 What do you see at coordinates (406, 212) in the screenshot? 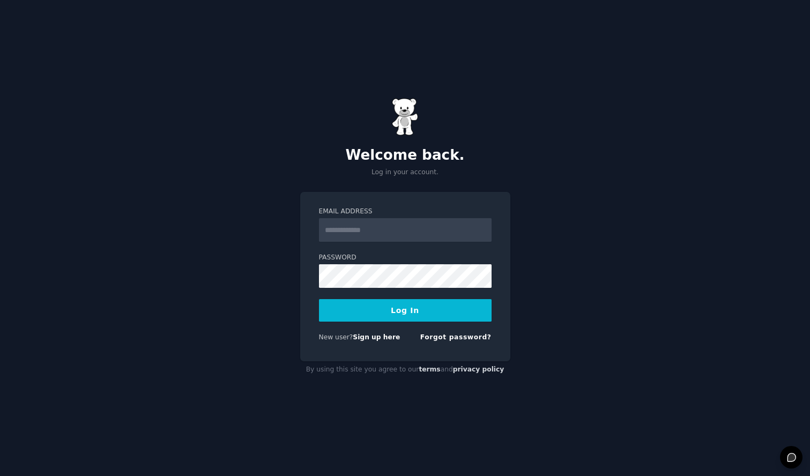
I see `label: Email Address` at bounding box center [406, 212].